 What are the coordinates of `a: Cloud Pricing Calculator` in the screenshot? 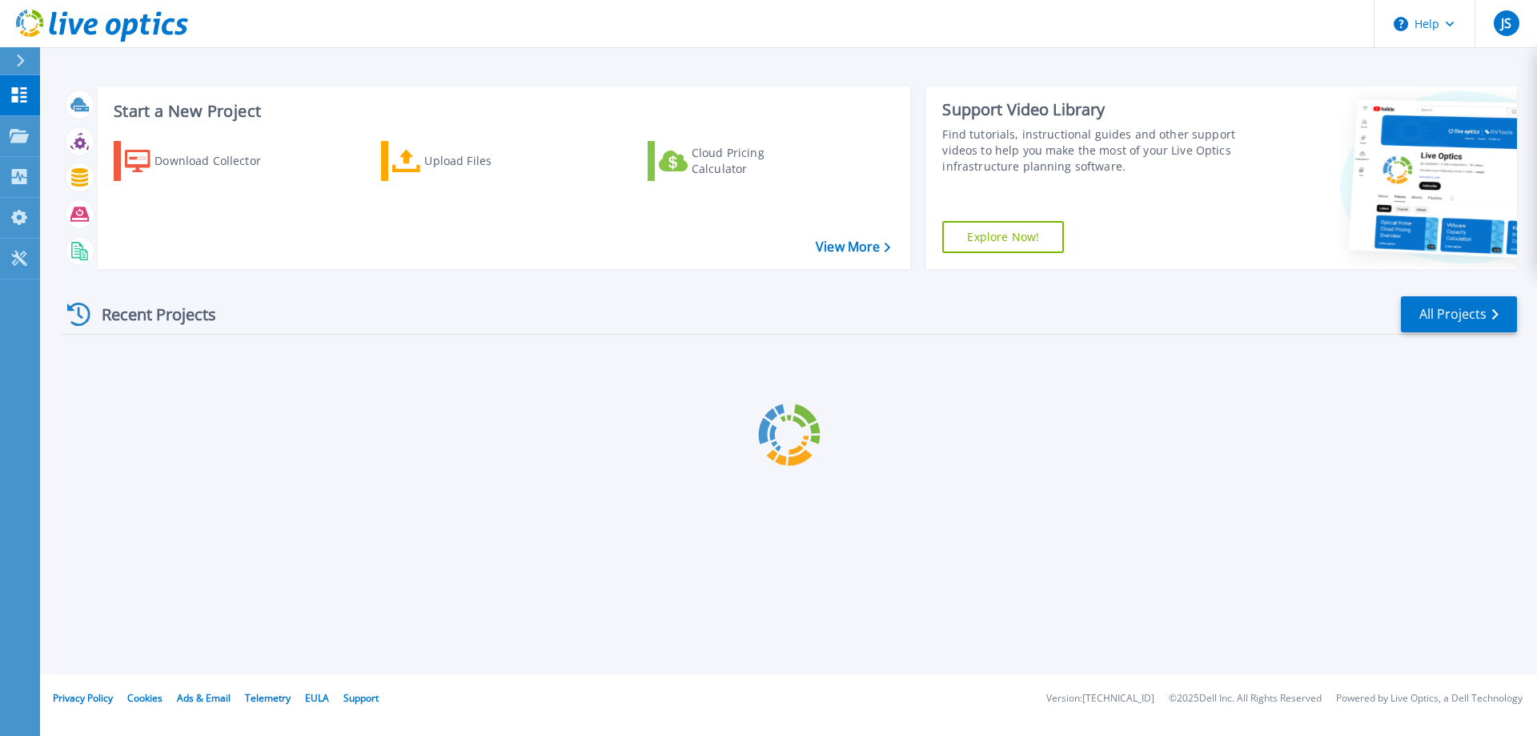 It's located at (736, 161).